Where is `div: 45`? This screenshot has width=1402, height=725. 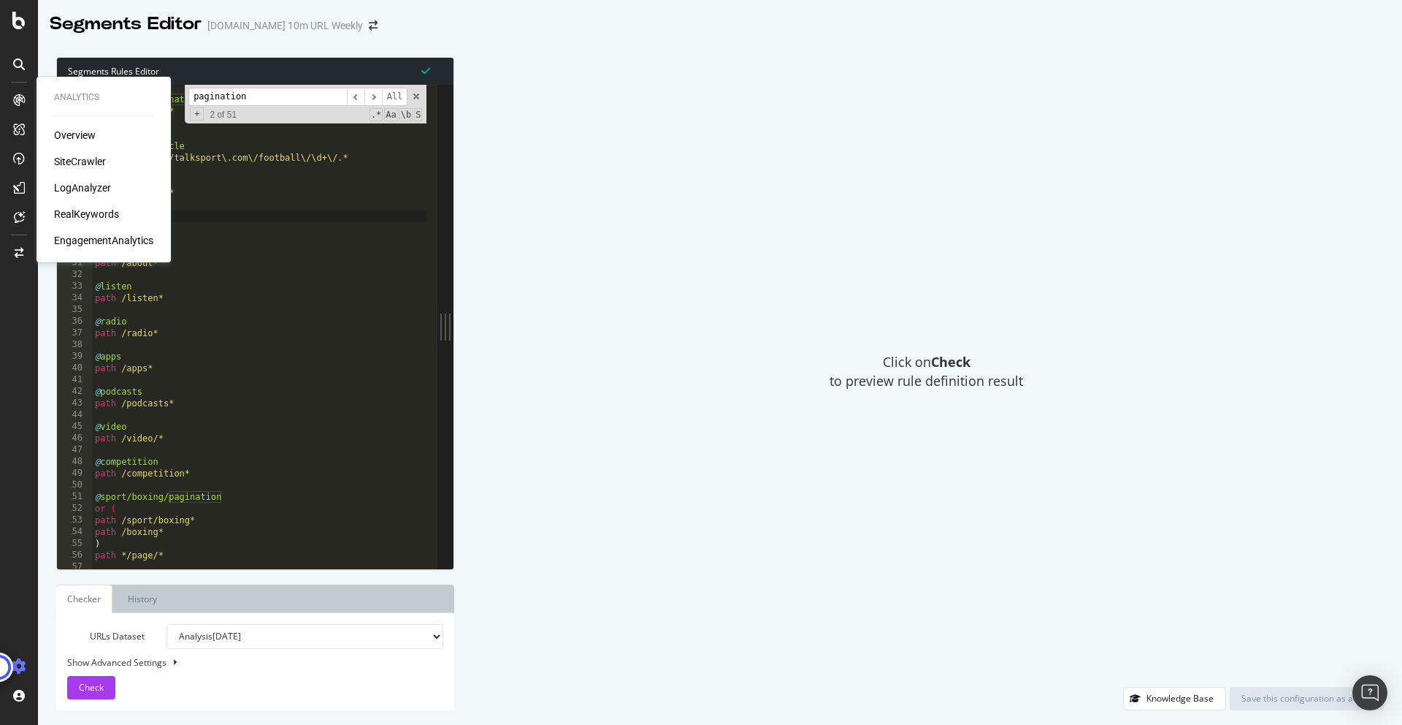
div: 45 is located at coordinates (75, 427).